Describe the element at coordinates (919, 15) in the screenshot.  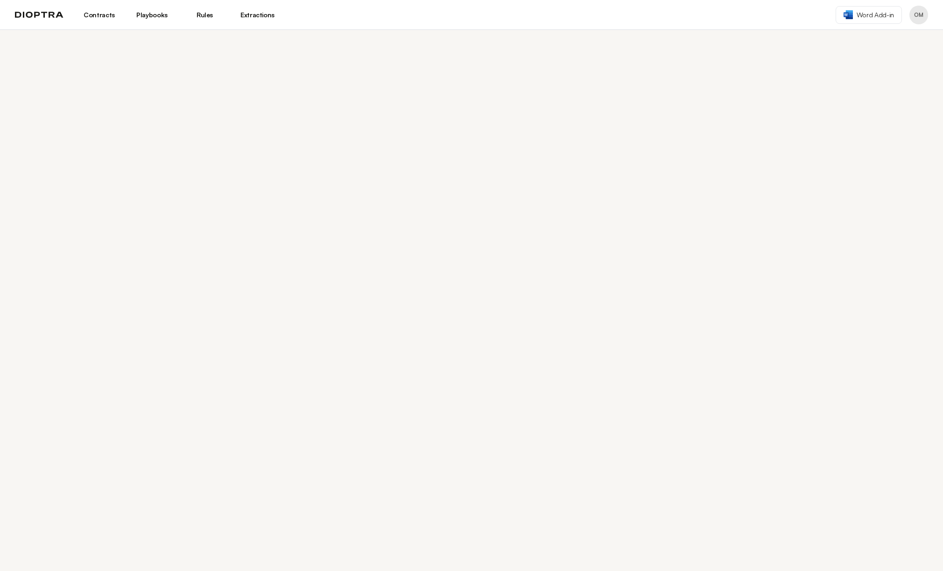
I see `button: Profile menu` at that location.